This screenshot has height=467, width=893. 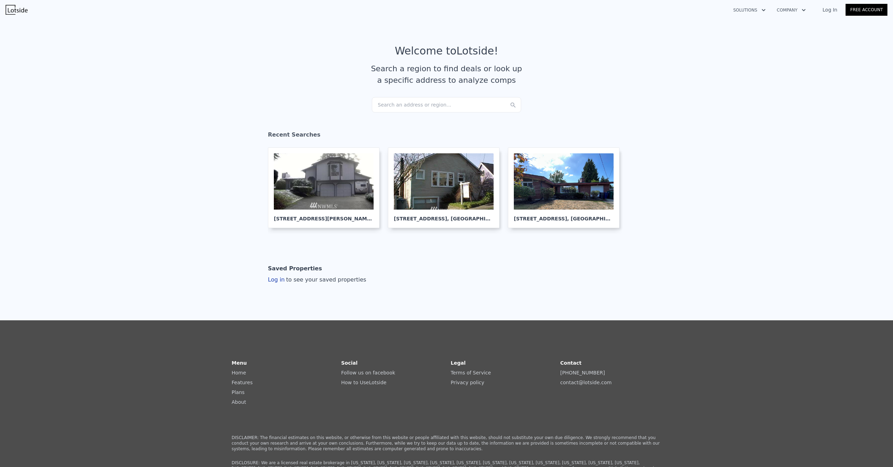 I want to click on strong: Legal, so click(x=458, y=363).